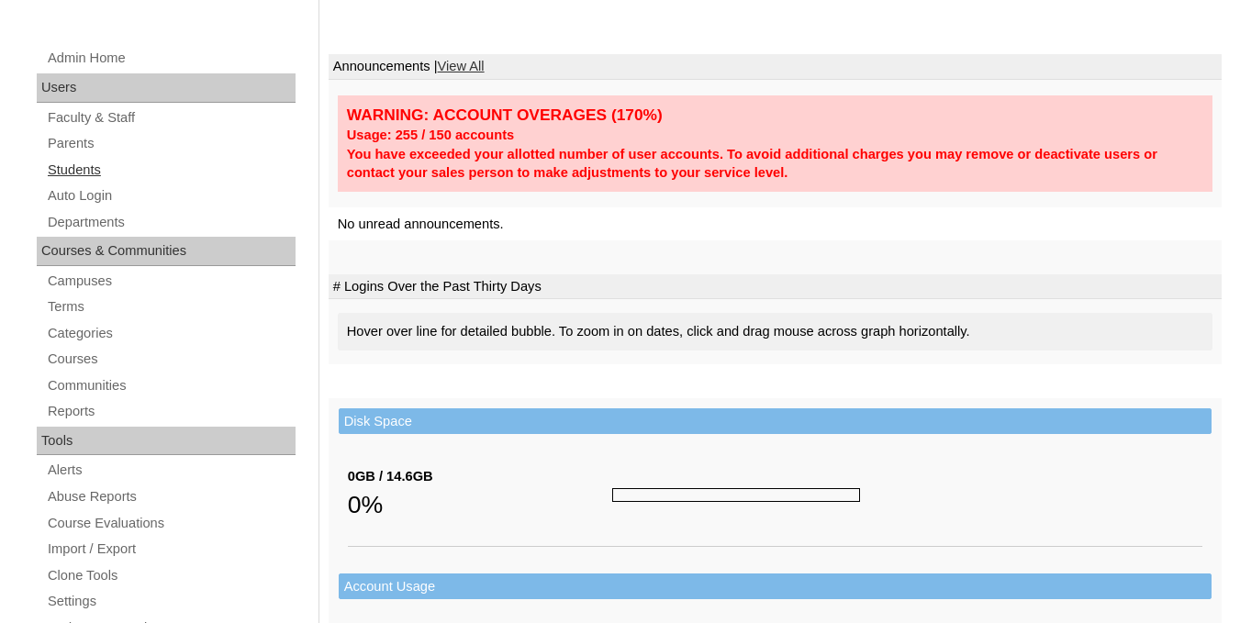 This screenshot has height=623, width=1240. I want to click on a: View All, so click(461, 66).